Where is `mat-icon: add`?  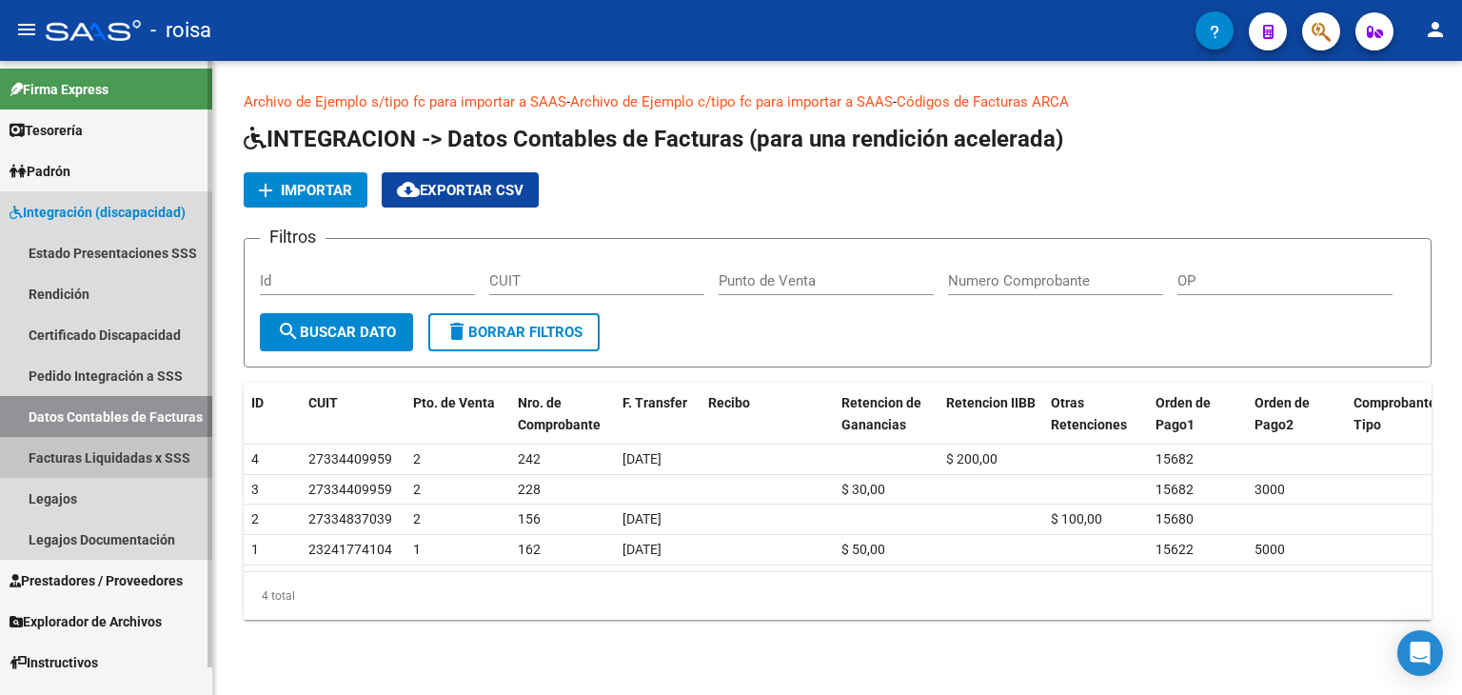
mat-icon: add is located at coordinates (265, 190).